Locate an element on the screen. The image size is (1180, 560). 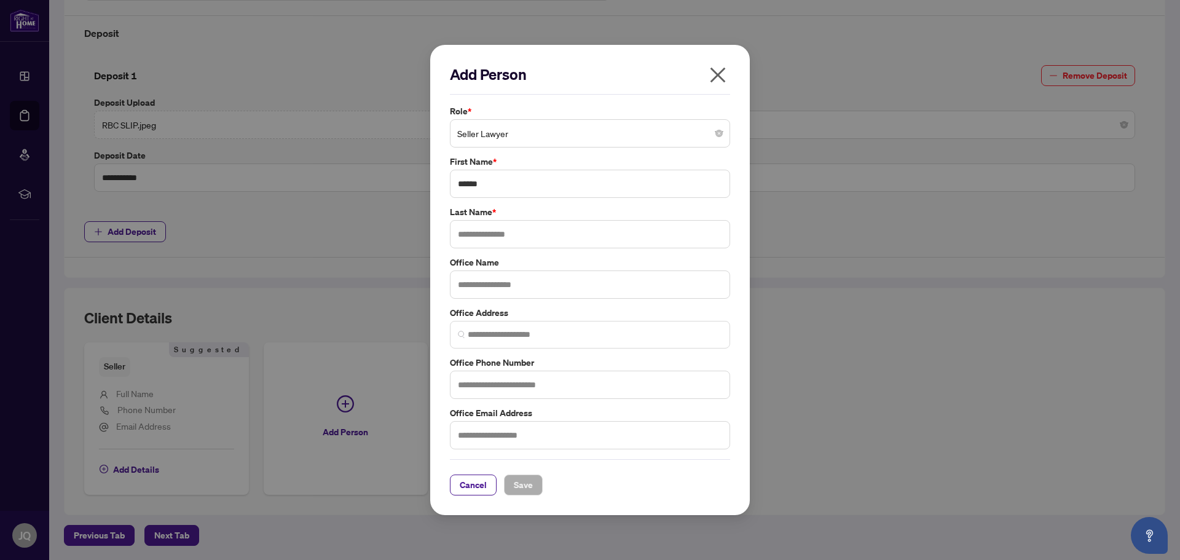
span: Cancel is located at coordinates (473, 485).